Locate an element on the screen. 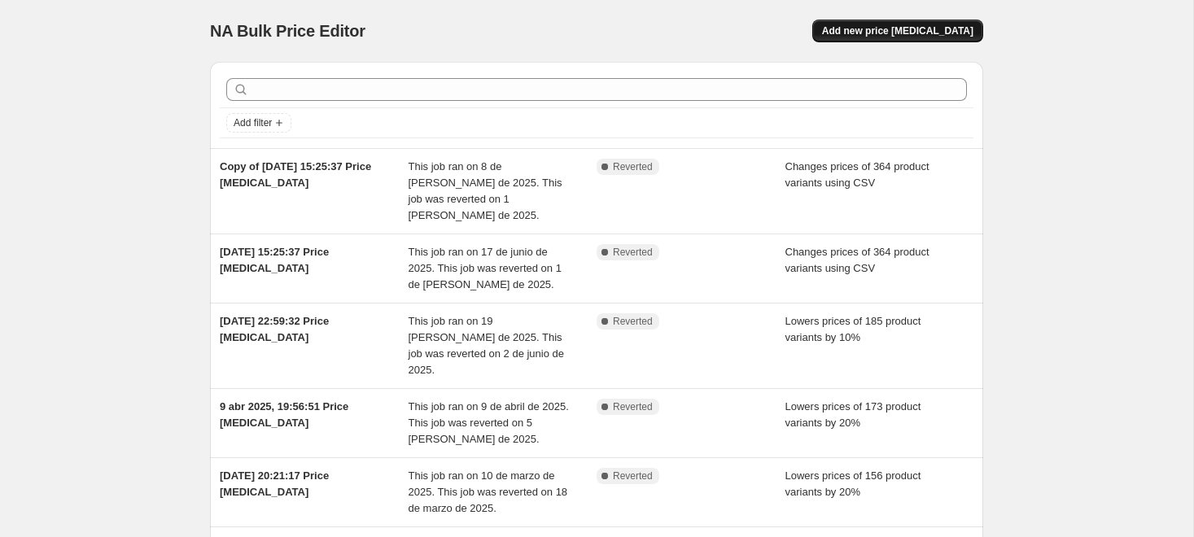  span: This job ran on 10 de marzo de 2025. This job was reverted on 18 de marzo de 2025. is located at coordinates (488, 491).